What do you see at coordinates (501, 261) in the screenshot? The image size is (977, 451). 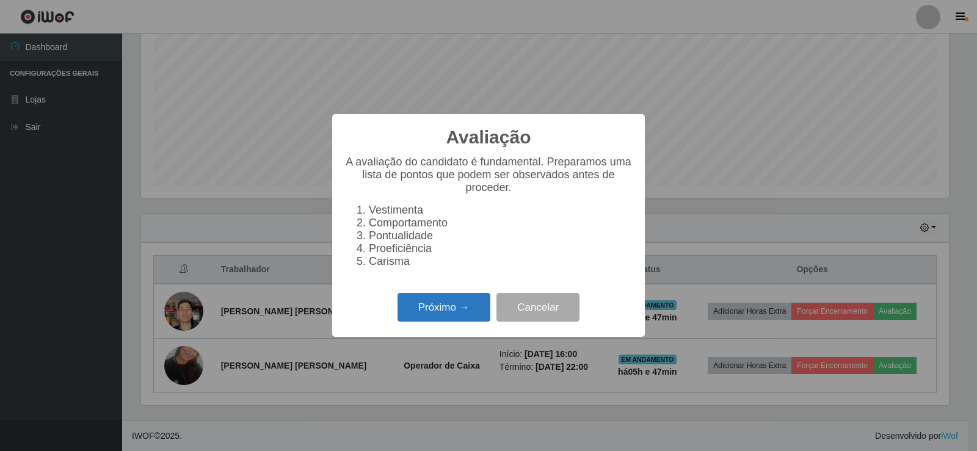 I see `li: Carisma` at bounding box center [501, 261].